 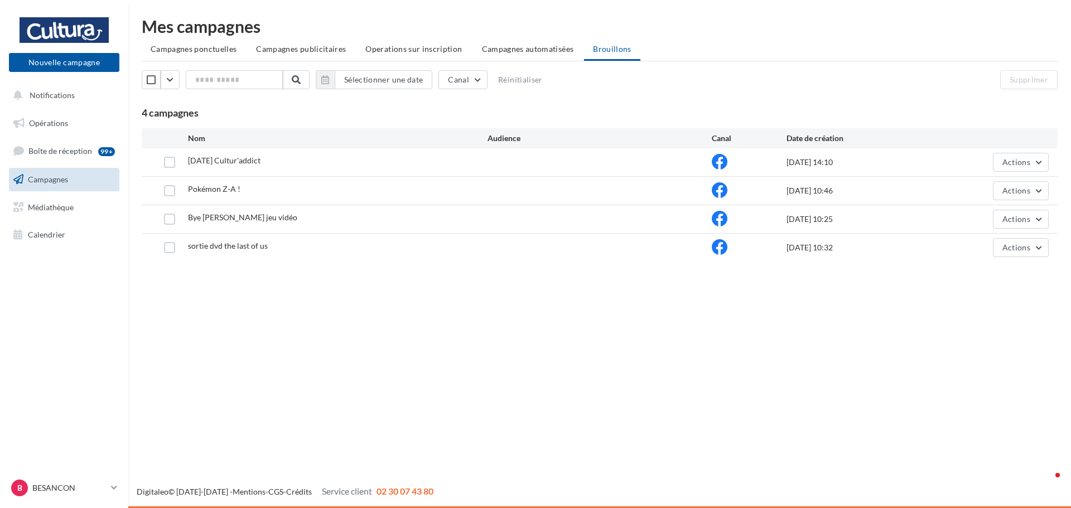 I want to click on div: Audience, so click(x=600, y=138).